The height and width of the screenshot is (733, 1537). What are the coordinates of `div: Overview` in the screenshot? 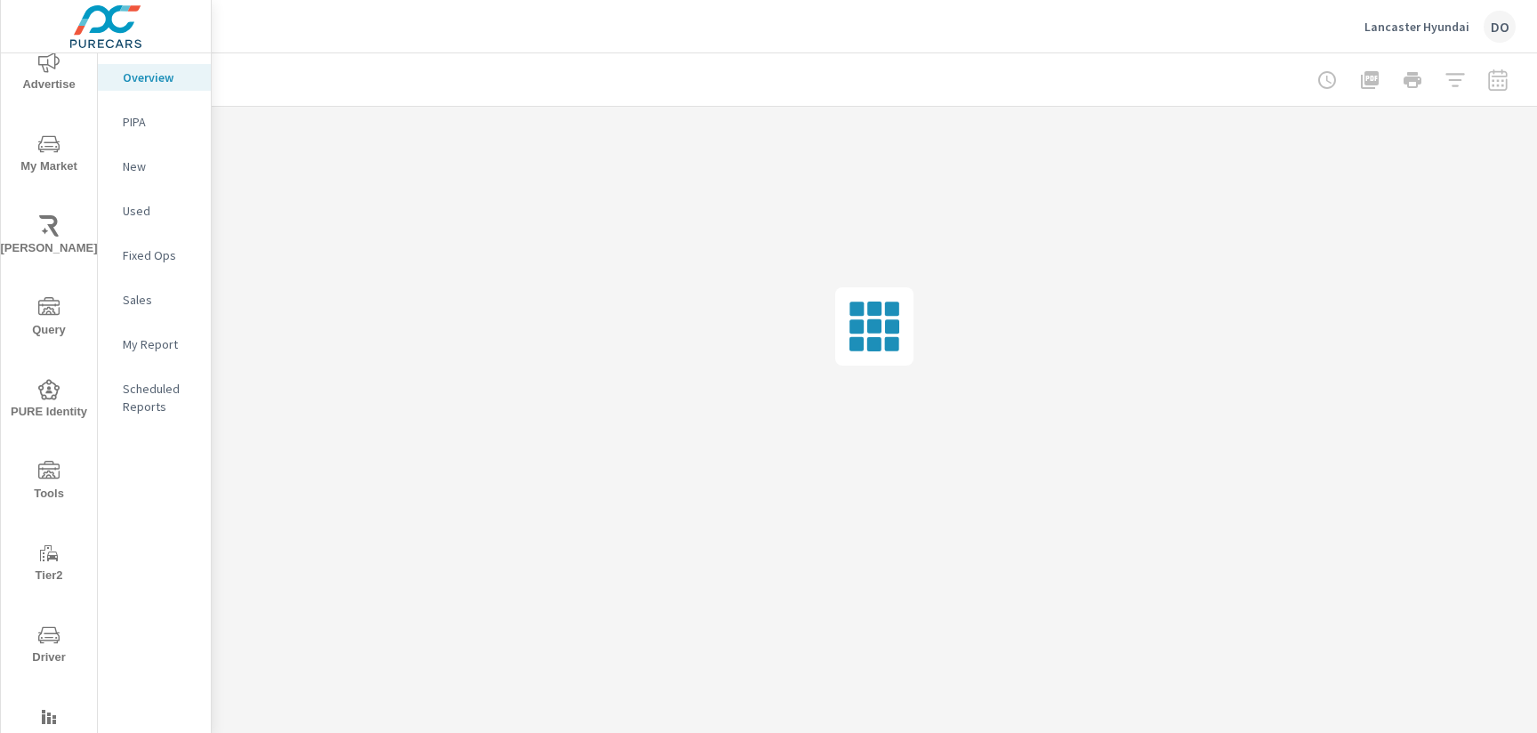 It's located at (154, 77).